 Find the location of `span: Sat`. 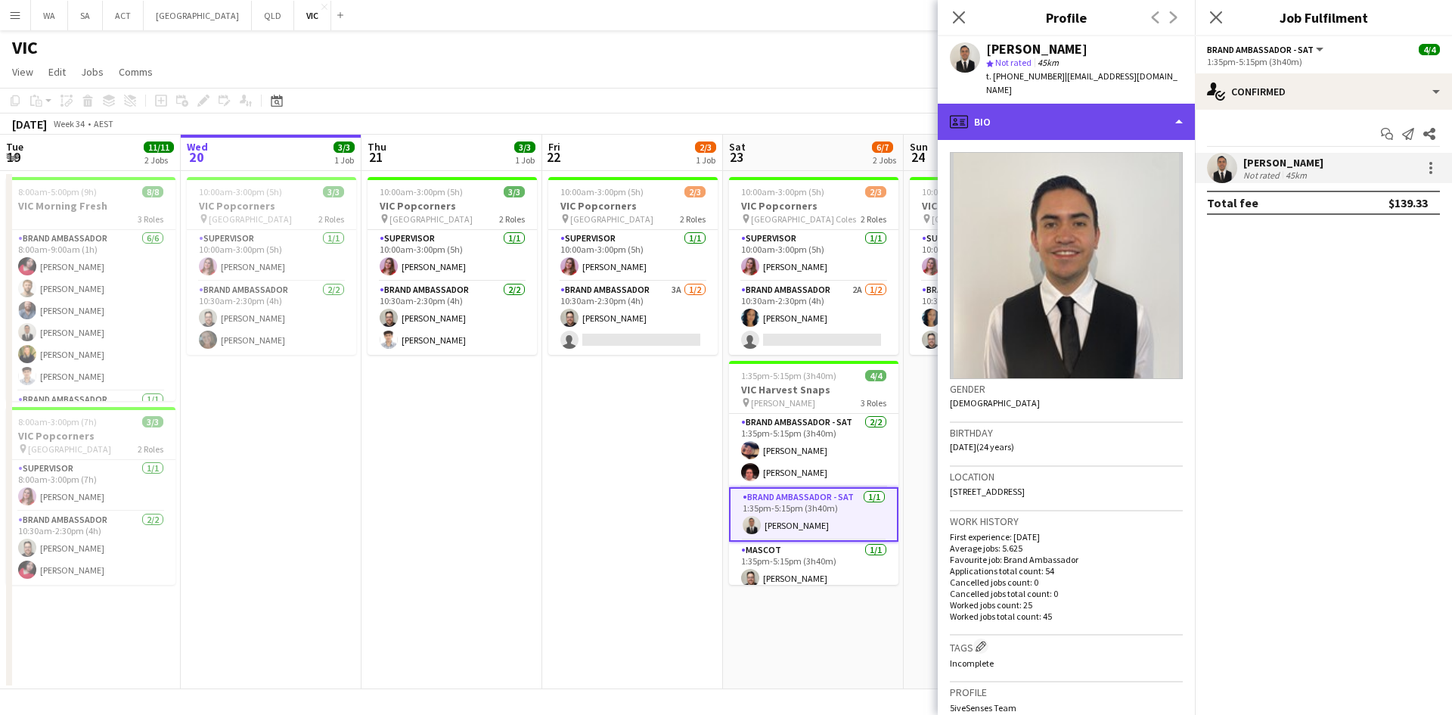

span: Sat is located at coordinates (737, 147).